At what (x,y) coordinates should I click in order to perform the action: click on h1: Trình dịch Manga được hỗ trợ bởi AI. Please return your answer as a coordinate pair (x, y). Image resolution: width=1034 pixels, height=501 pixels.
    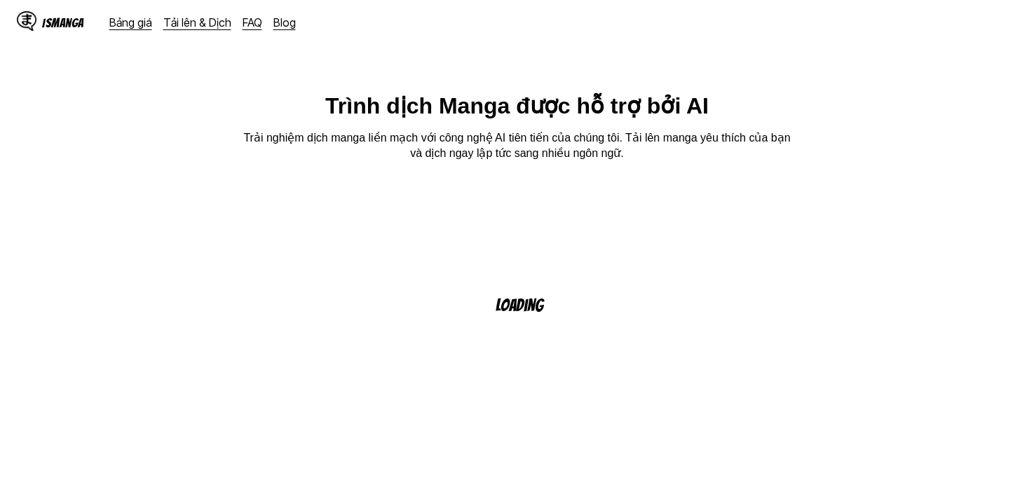
    Looking at the image, I should click on (517, 106).